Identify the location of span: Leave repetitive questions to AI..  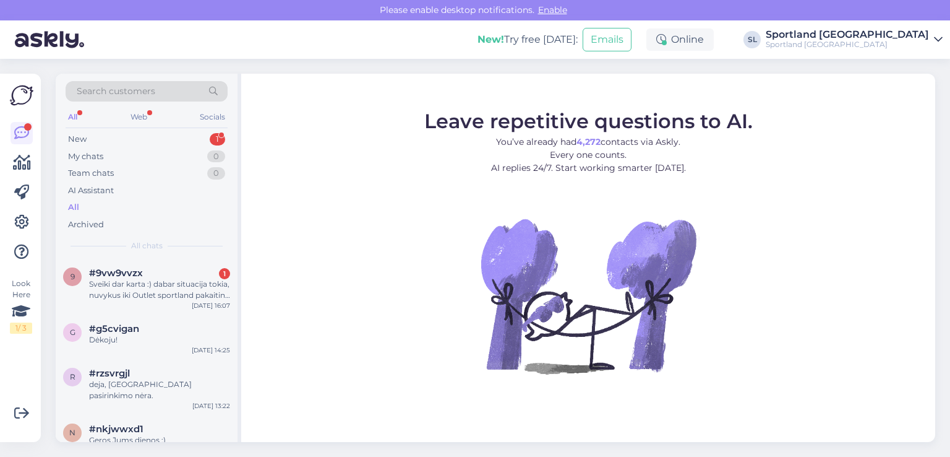
(588, 120).